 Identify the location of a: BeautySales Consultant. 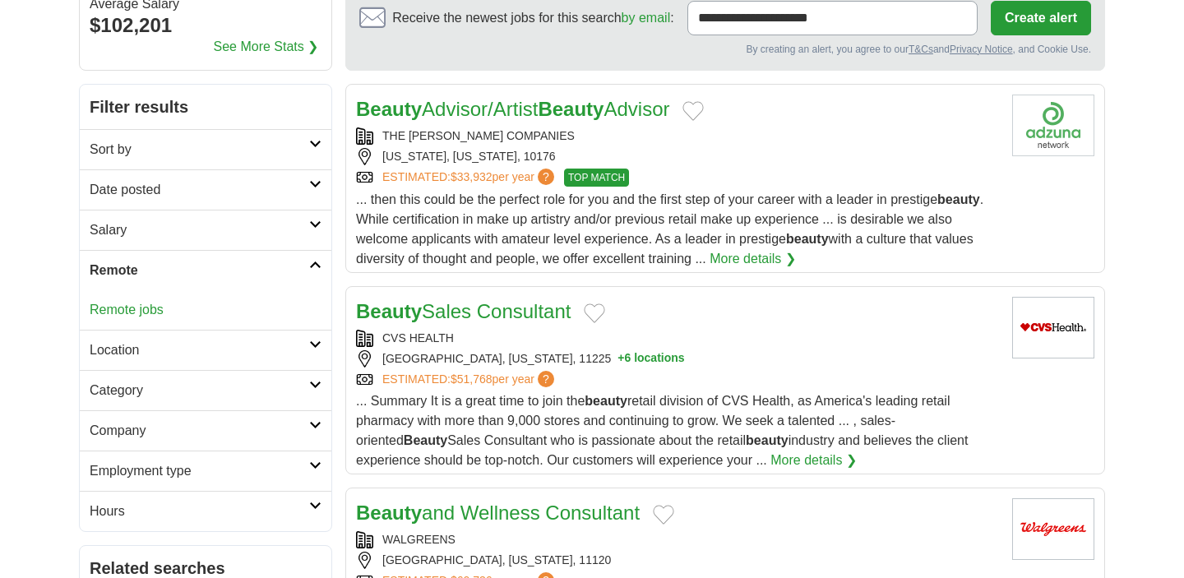
(463, 311).